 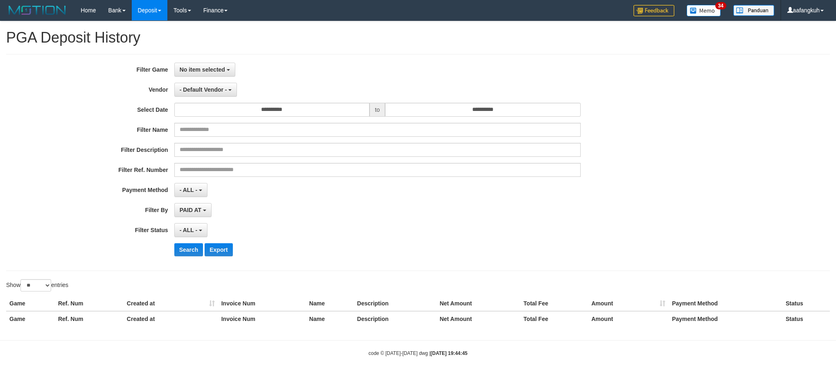 What do you see at coordinates (206, 90) in the screenshot?
I see `button: - Default Vendor -` at bounding box center [206, 90].